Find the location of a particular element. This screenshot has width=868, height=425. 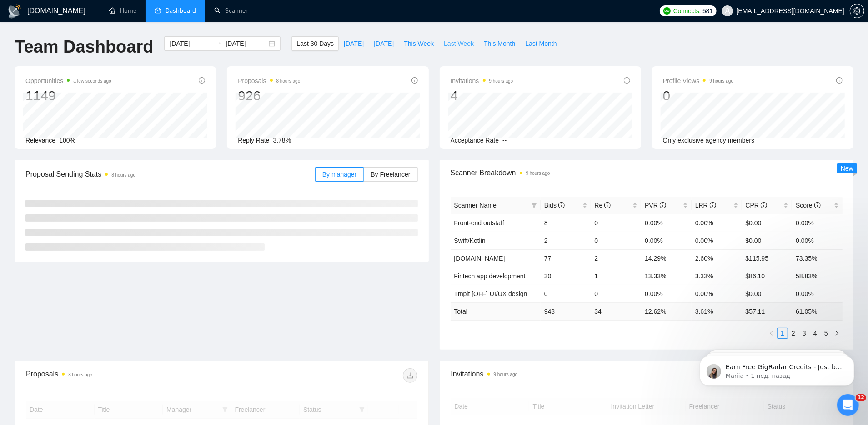

div: 4 is located at coordinates (482, 96).